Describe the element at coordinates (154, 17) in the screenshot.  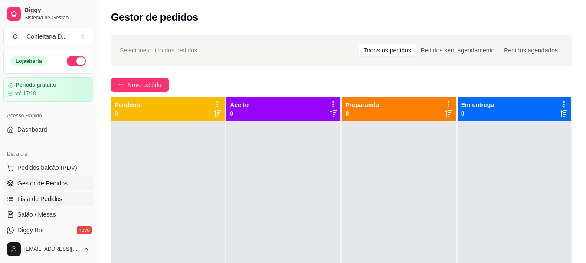
I see `h2: Gestor de pedidos` at that location.